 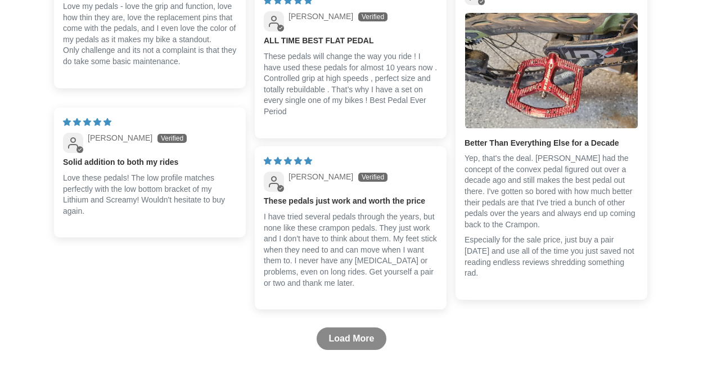 I want to click on b: Better Than Everything Else for a Decade, so click(x=551, y=143).